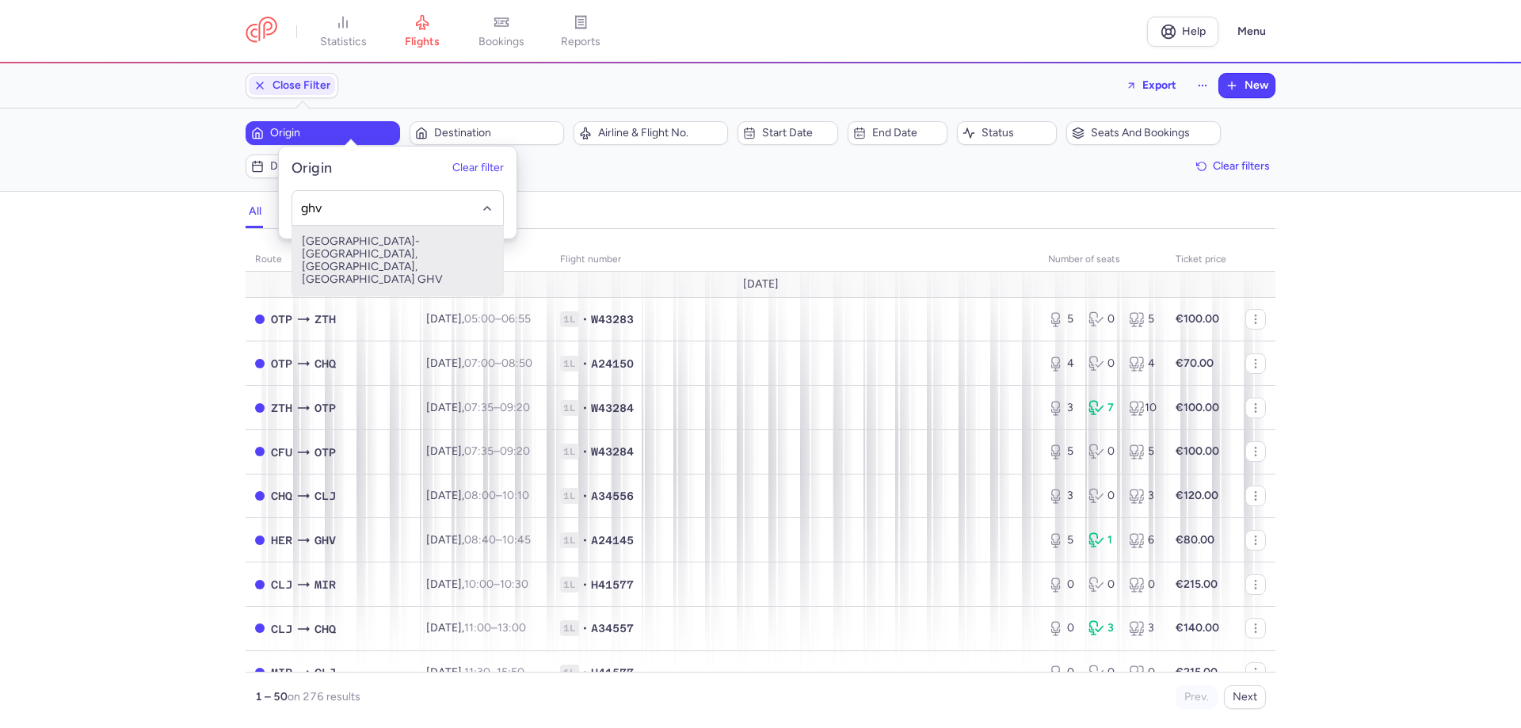 The height and width of the screenshot is (728, 1521). Describe the element at coordinates (1007, 133) in the screenshot. I see `button: Status` at that location.